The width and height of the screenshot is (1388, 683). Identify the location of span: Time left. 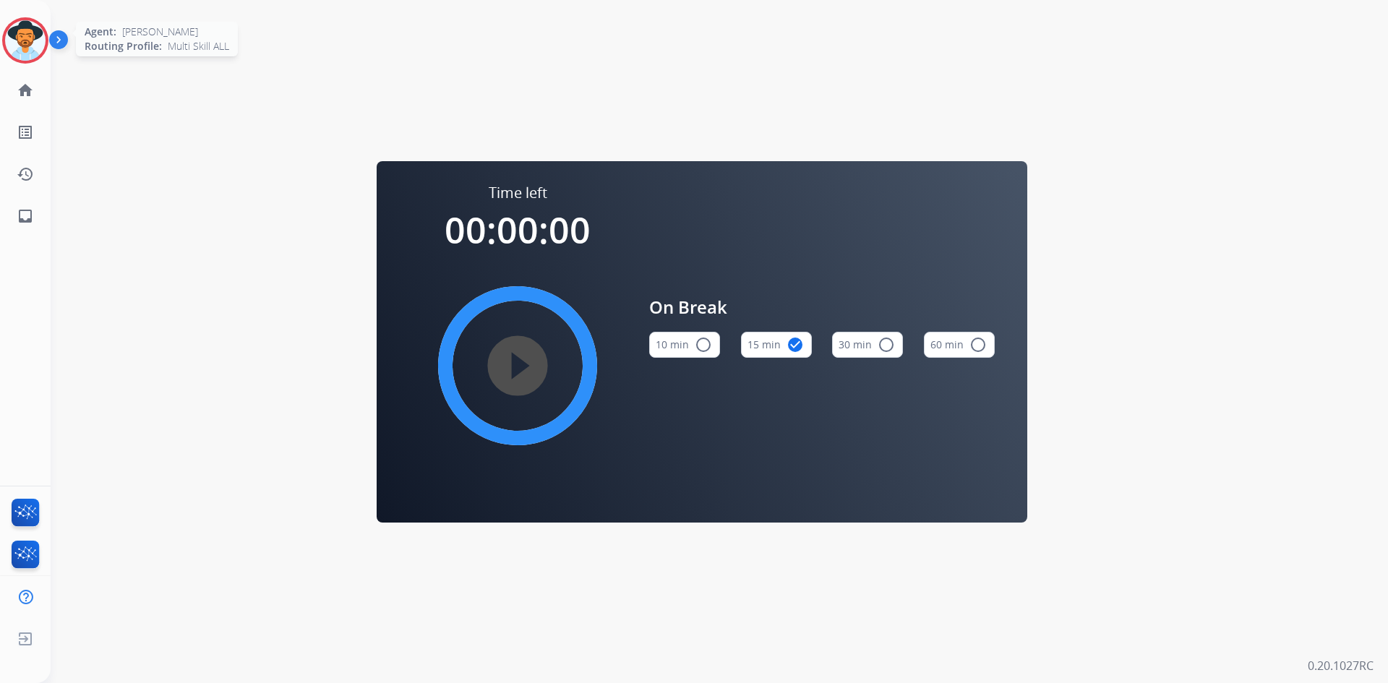
(518, 193).